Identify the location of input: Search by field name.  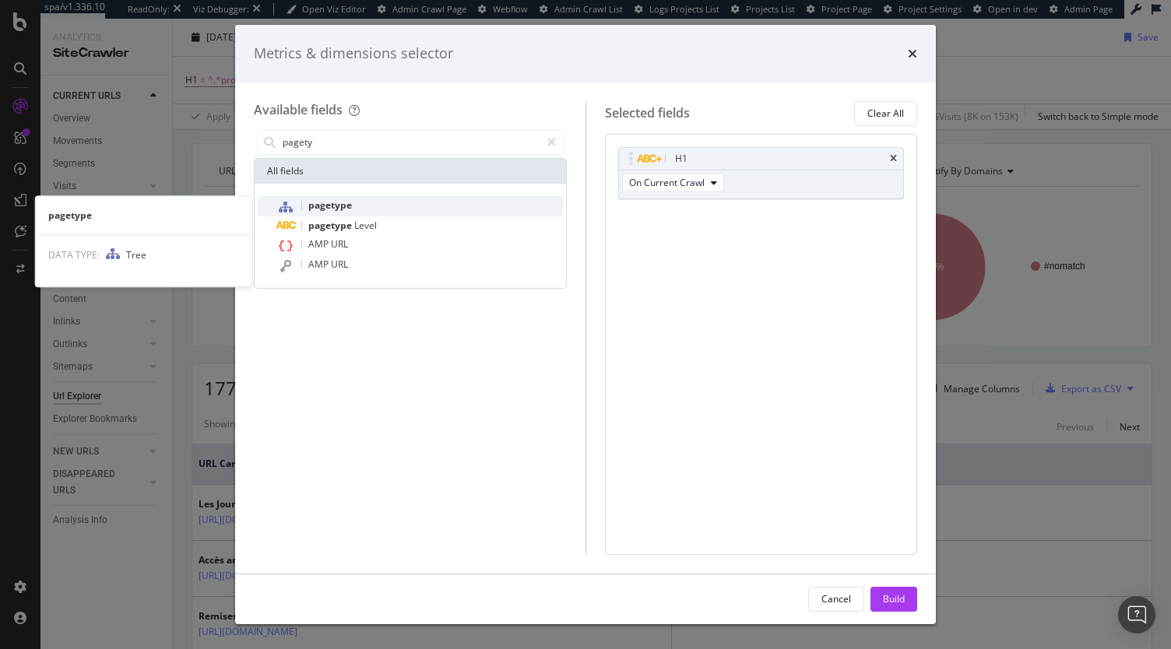
(410, 142).